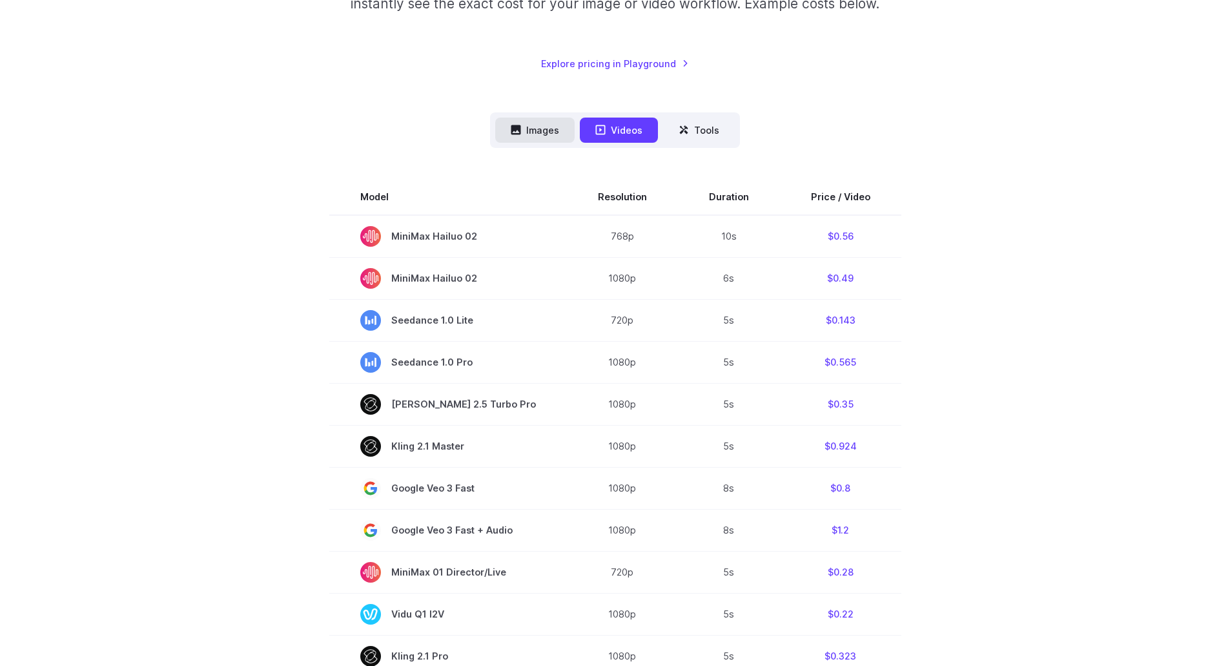 This screenshot has height=666, width=1230. What do you see at coordinates (841, 529) in the screenshot?
I see `td: $1.2` at bounding box center [841, 529].